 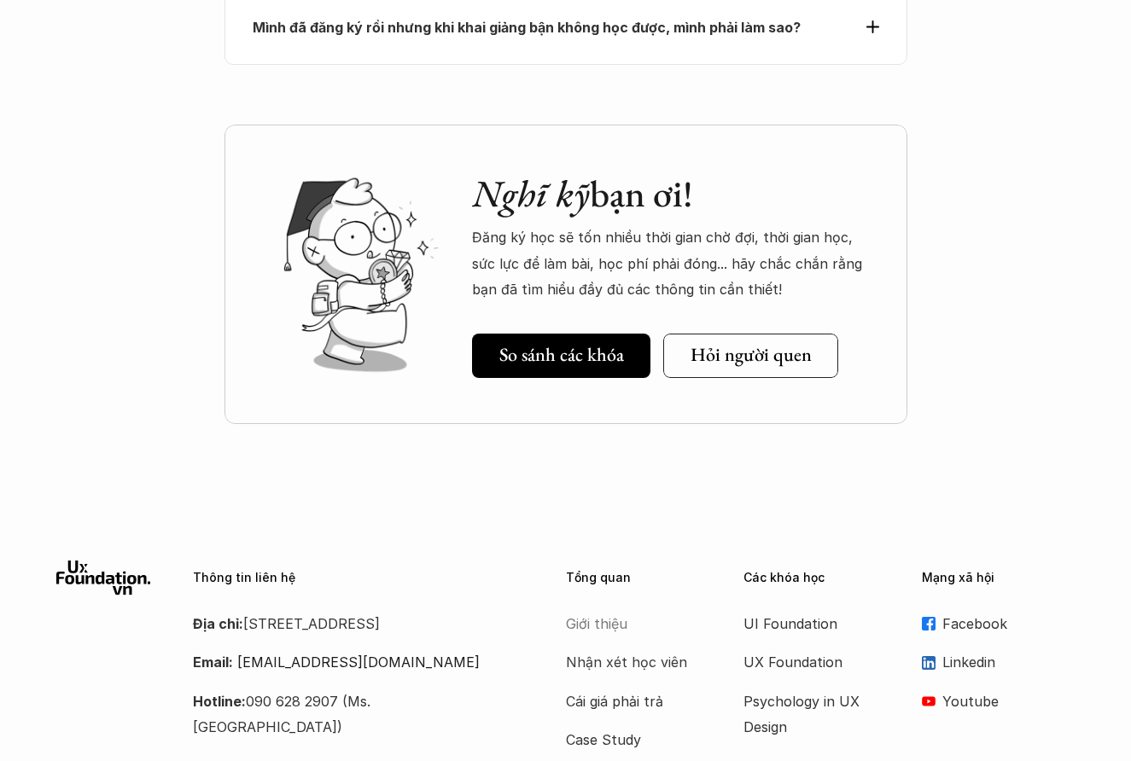 What do you see at coordinates (812, 624) in the screenshot?
I see `a: UI Foundation` at bounding box center [812, 624].